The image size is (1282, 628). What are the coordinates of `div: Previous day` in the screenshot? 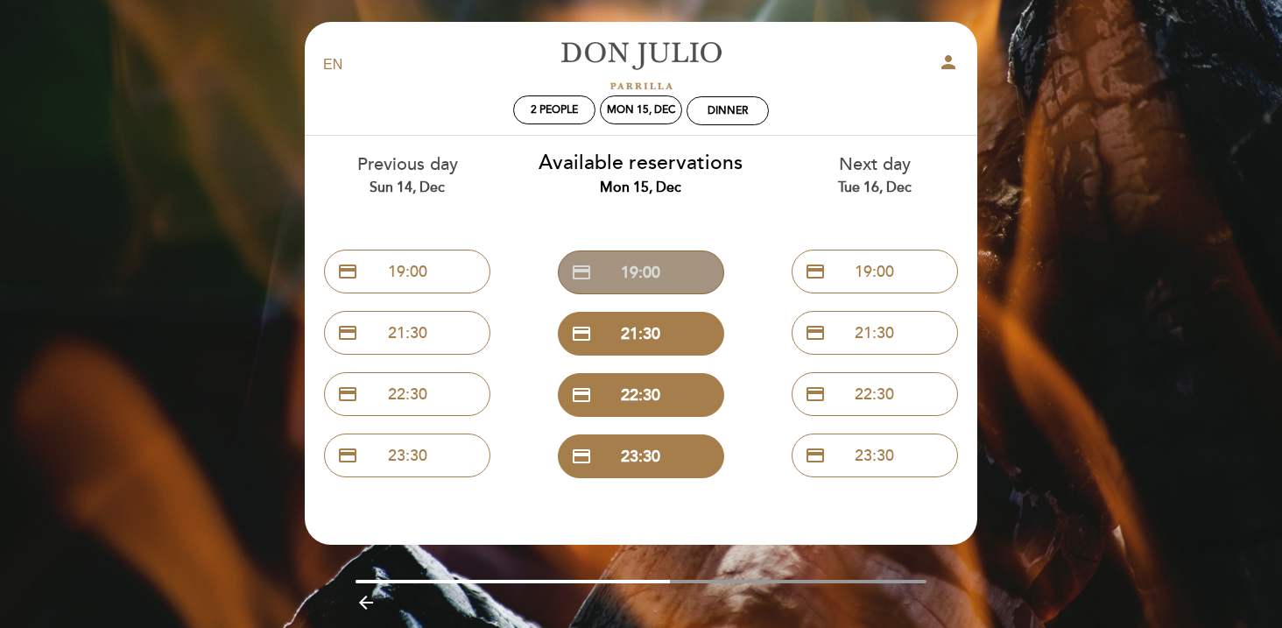 It's located at (407, 174).